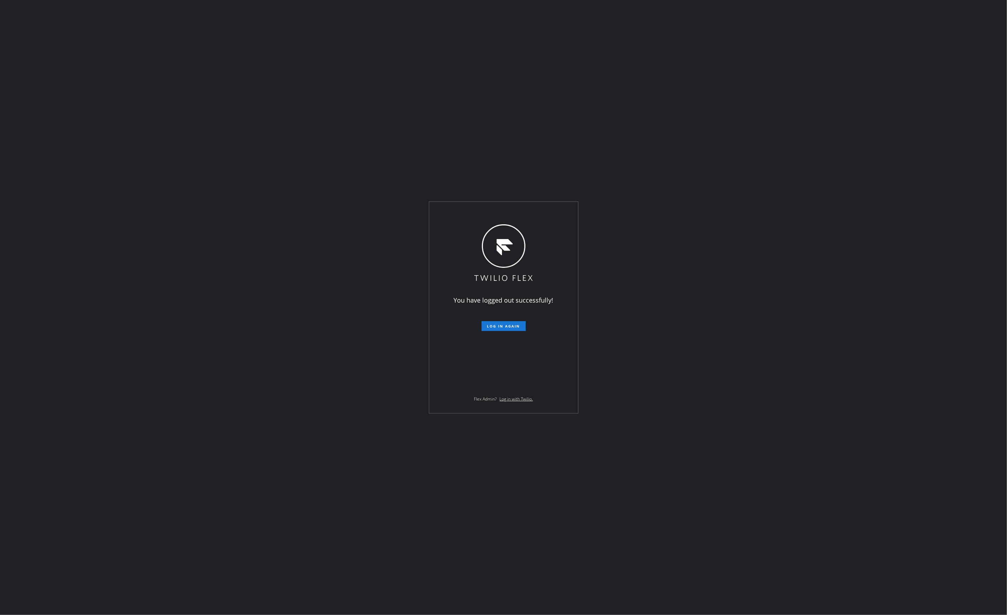 The height and width of the screenshot is (615, 1007). Describe the element at coordinates (504, 326) in the screenshot. I see `span: Log in again` at that location.